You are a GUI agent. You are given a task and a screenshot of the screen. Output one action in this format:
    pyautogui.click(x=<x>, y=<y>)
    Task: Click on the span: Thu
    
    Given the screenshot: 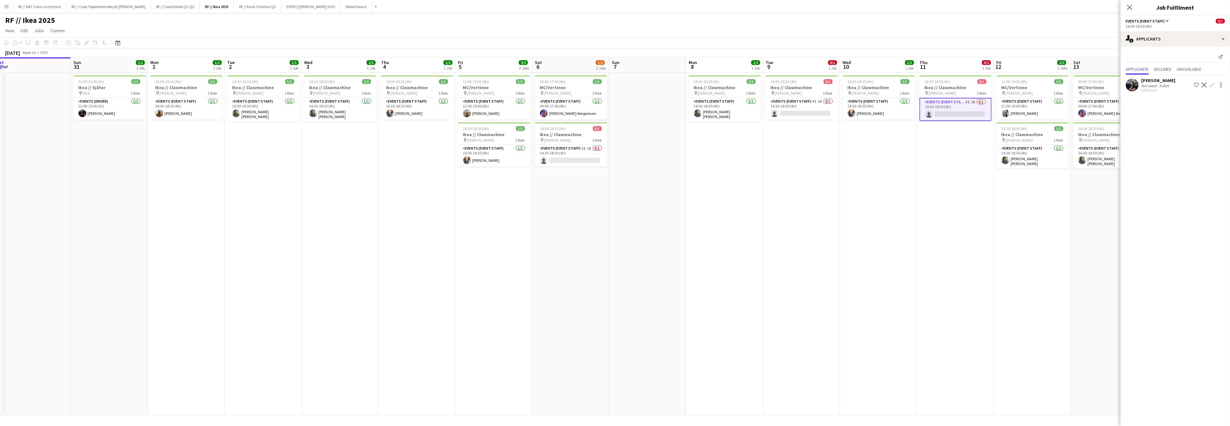 What is the action you would take?
    pyautogui.click(x=385, y=62)
    